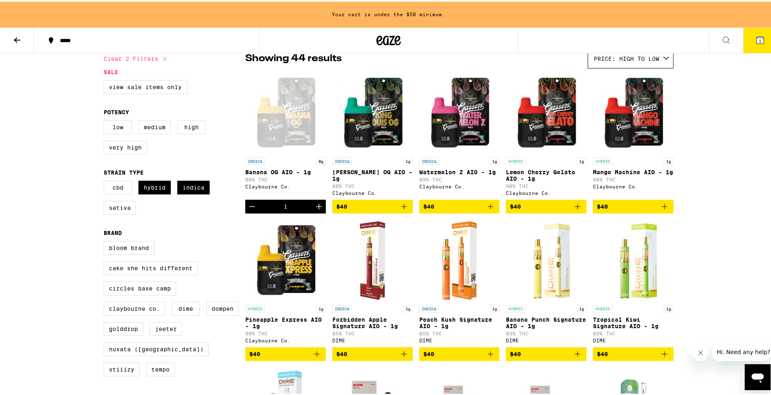 The image size is (771, 395). What do you see at coordinates (252, 205) in the screenshot?
I see `button: Decrement` at bounding box center [252, 205].